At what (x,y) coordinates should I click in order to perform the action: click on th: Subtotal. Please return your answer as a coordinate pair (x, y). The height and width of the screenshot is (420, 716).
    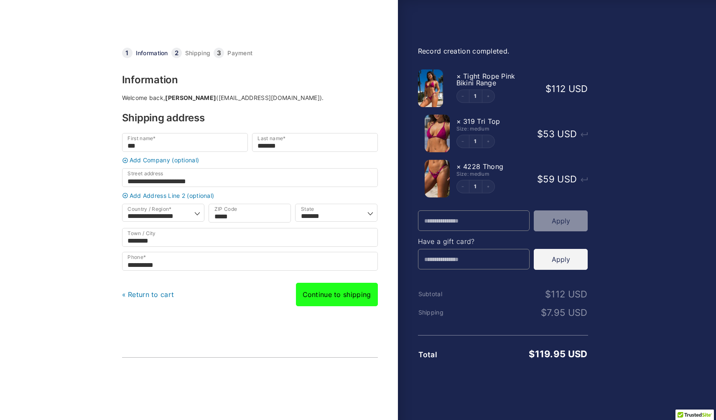
    Looking at the image, I should click on (447, 294).